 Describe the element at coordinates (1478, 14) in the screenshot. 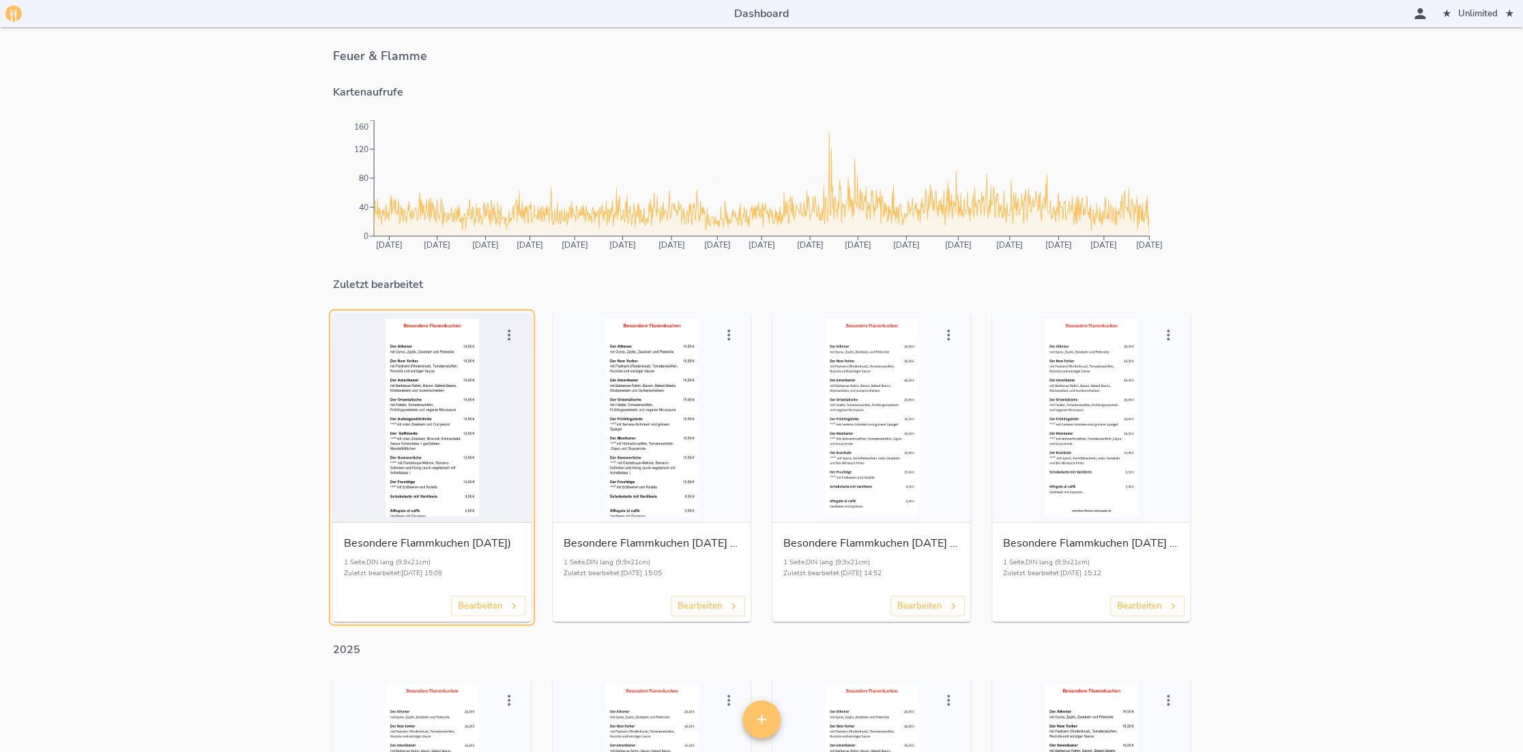

I see `button: Unlimited` at that location.